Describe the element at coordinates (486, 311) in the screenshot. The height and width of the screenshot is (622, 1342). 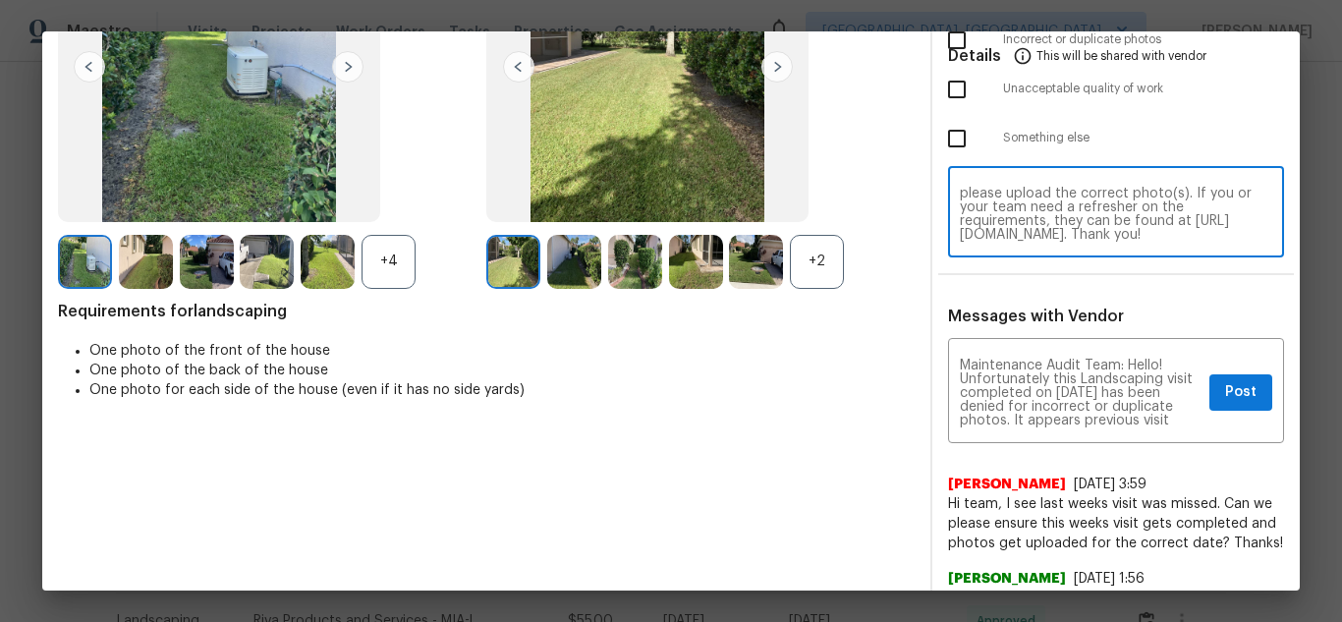
I see `span: Requirements for landscaping` at that location.